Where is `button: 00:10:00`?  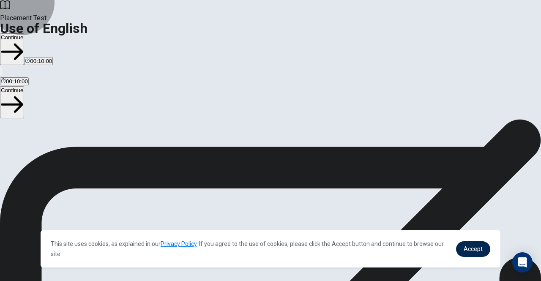
button: 00:10:00 is located at coordinates (38, 61).